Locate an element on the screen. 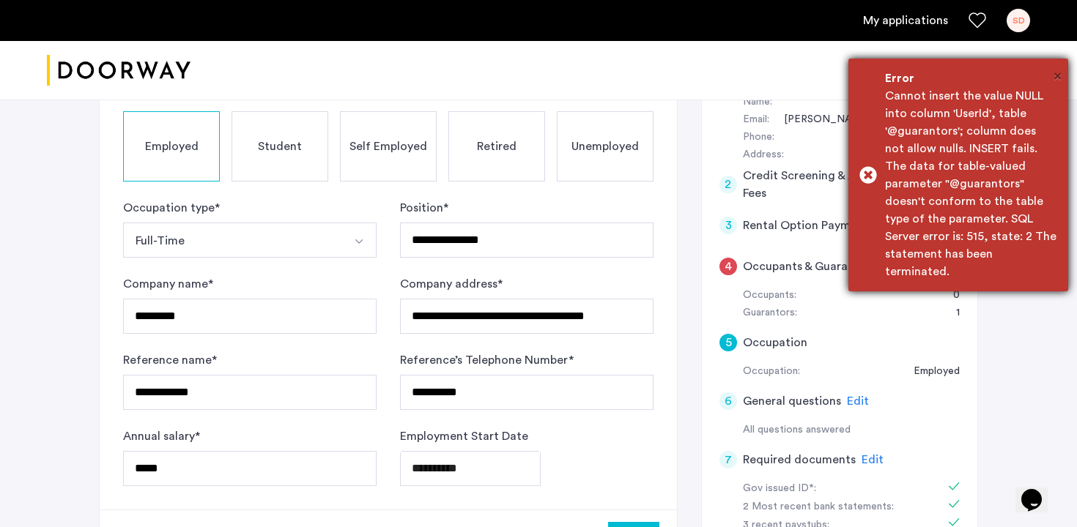 This screenshot has height=527, width=1077. input: Employment Start Date is located at coordinates (470, 469).